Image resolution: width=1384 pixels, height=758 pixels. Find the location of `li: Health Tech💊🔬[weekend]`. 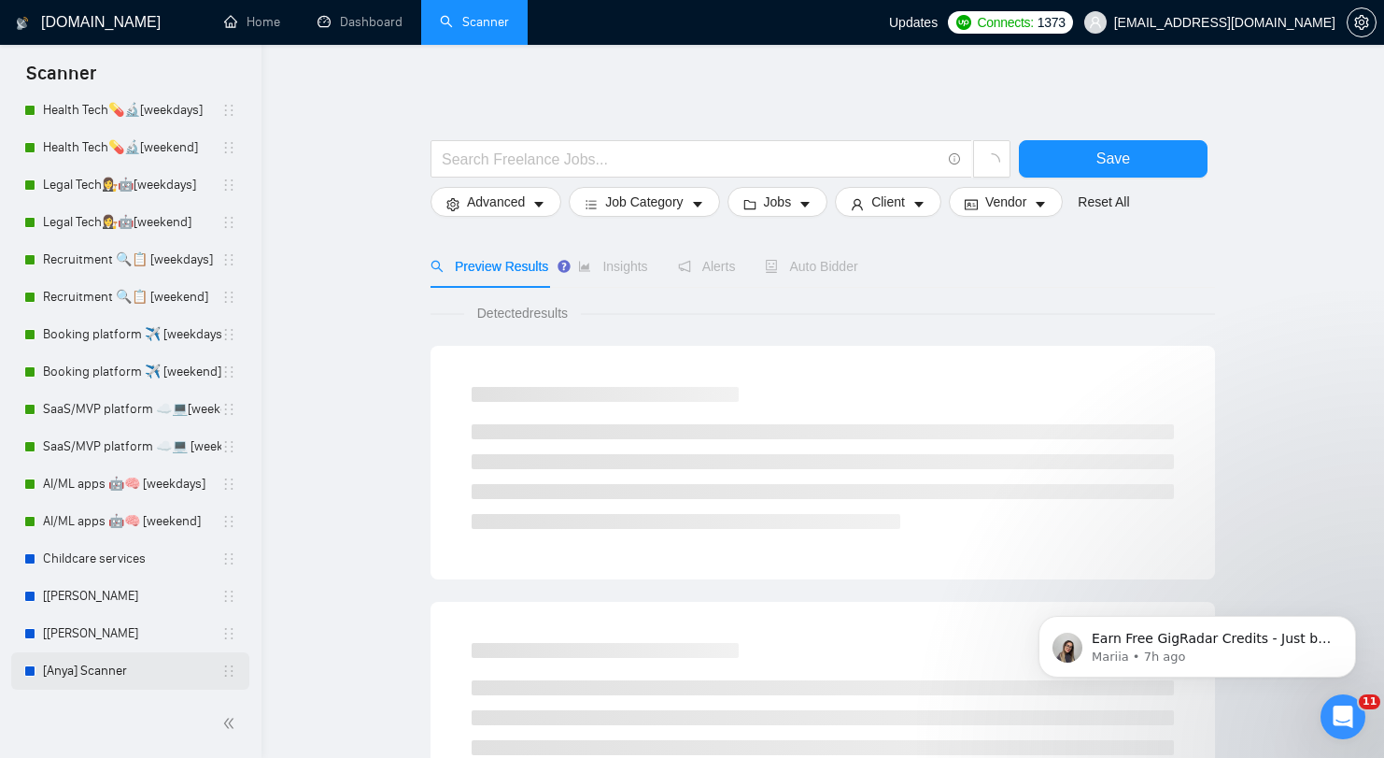

li: Health Tech💊🔬[weekend] is located at coordinates (130, 148).